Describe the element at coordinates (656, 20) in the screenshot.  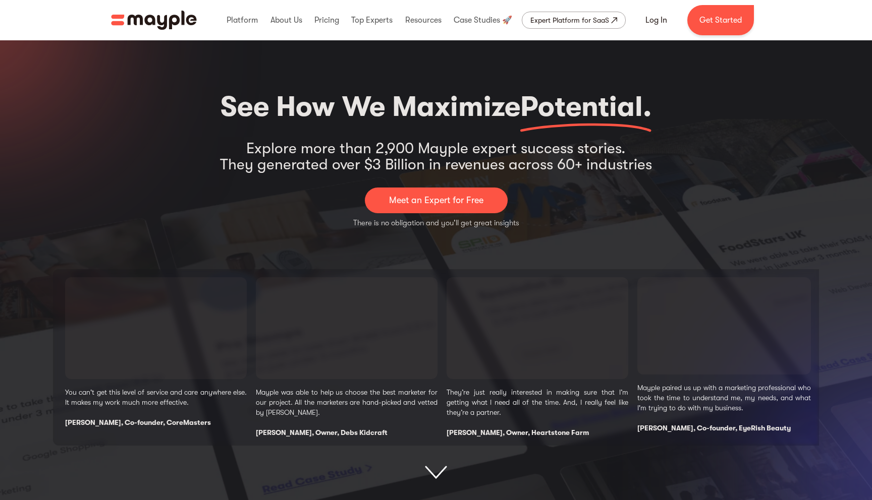
I see `a: Log In` at that location.